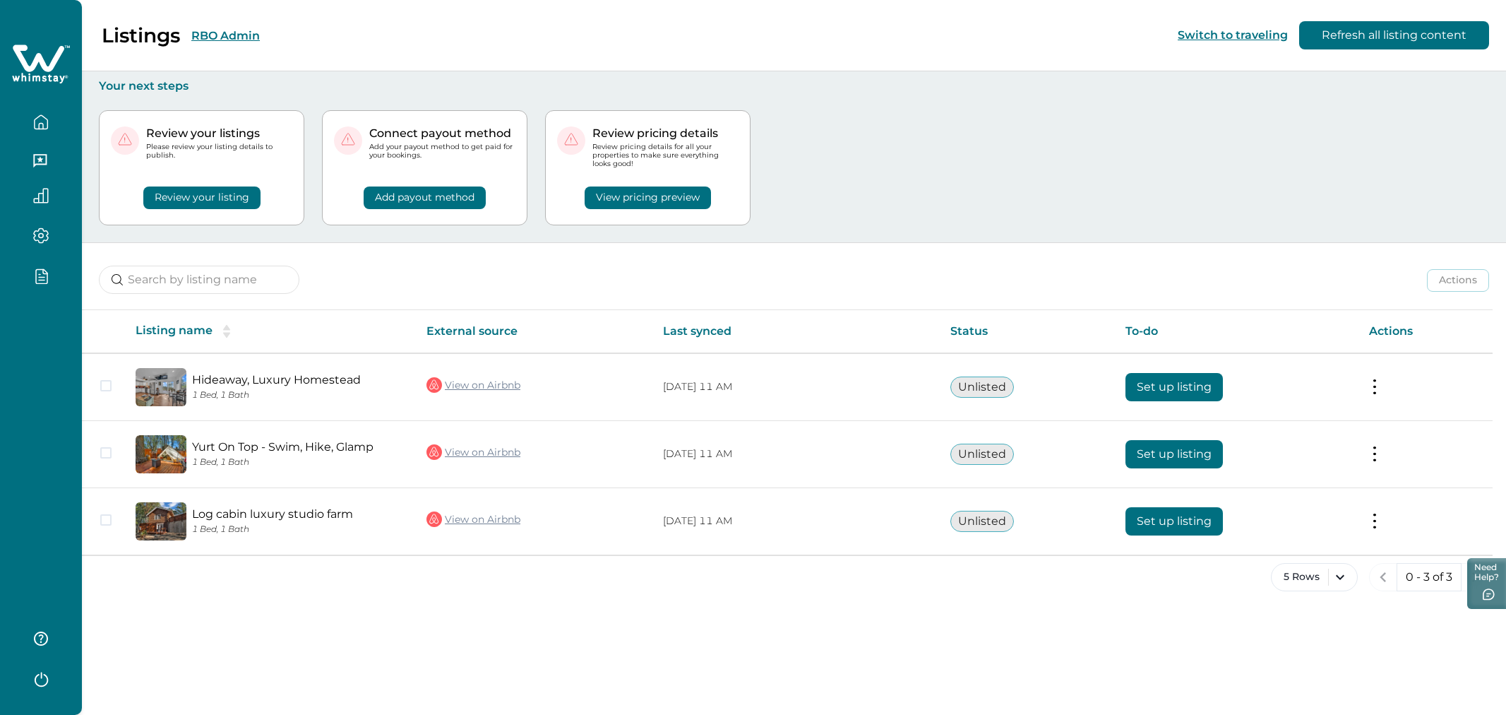 The image size is (1506, 715). Describe the element at coordinates (1394, 35) in the screenshot. I see `button: Refresh all listing content` at that location.